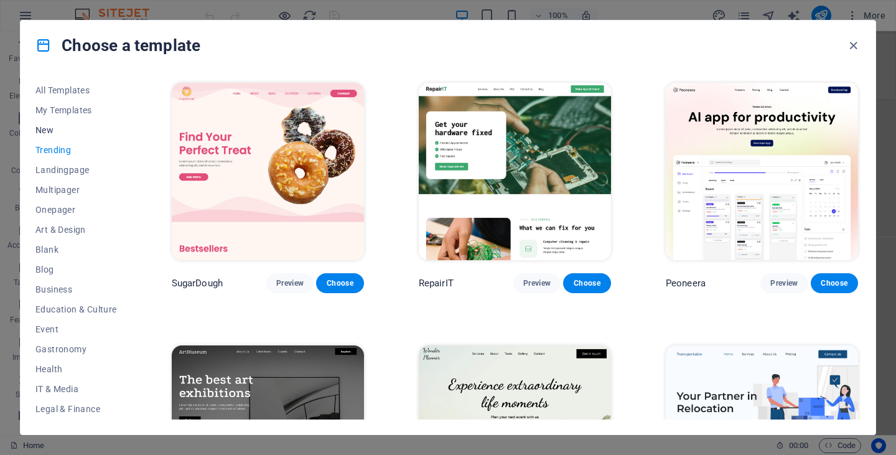 Image resolution: width=896 pixels, height=455 pixels. Describe the element at coordinates (76, 230) in the screenshot. I see `span: Art & Design` at that location.